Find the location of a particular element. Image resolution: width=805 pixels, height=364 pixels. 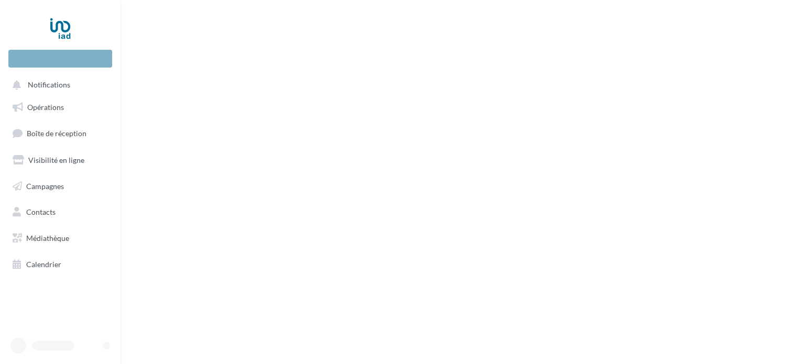

span: Contacts is located at coordinates (41, 212).